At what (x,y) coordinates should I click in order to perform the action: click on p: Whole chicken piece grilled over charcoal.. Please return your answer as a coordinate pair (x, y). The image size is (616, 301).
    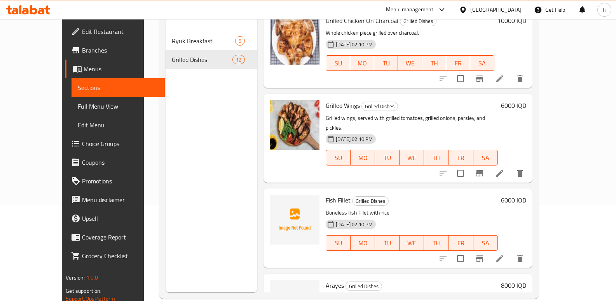
    Looking at the image, I should click on (410, 33).